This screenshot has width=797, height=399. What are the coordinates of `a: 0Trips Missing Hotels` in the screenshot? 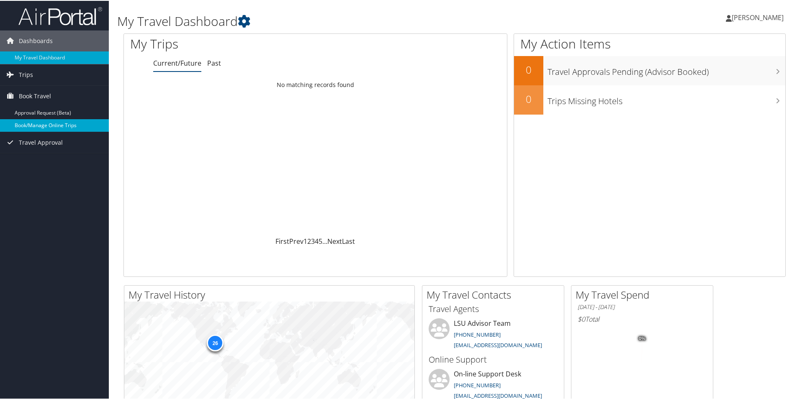 It's located at (650, 99).